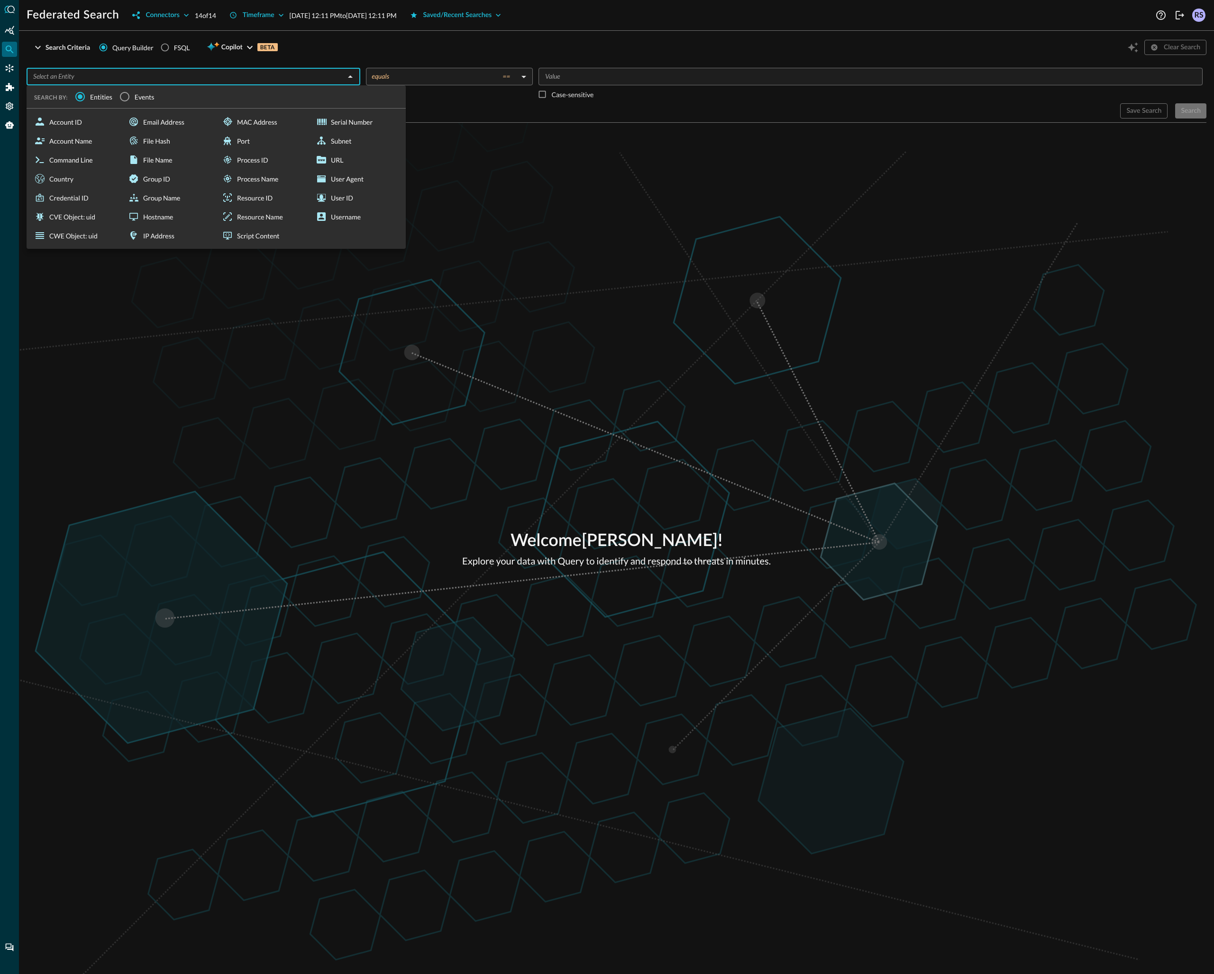  I want to click on div: RS, so click(1198, 15).